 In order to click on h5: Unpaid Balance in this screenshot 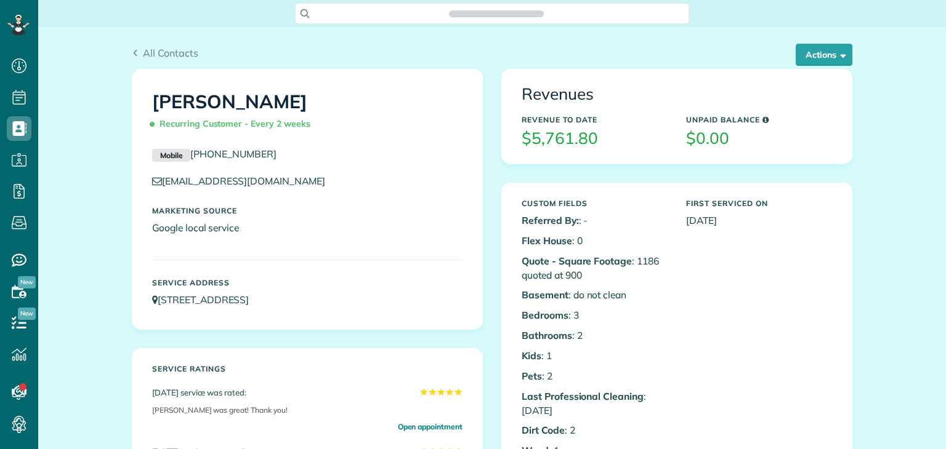, I will do `click(759, 119)`.